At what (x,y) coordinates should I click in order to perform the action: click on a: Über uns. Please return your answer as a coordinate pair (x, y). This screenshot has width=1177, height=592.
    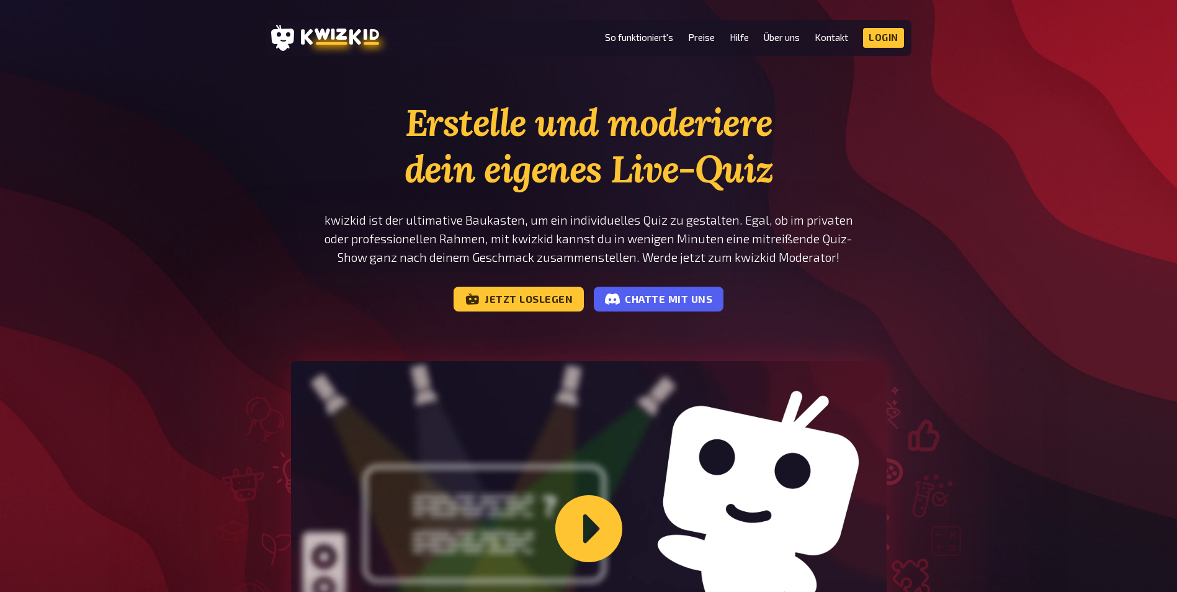
    Looking at the image, I should click on (782, 37).